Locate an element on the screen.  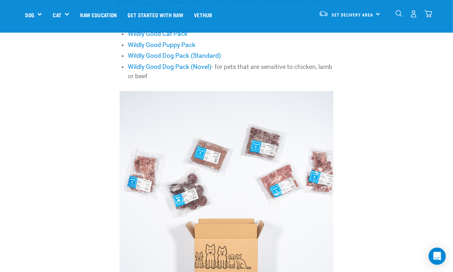
img: van-moving.png is located at coordinates (323, 14).